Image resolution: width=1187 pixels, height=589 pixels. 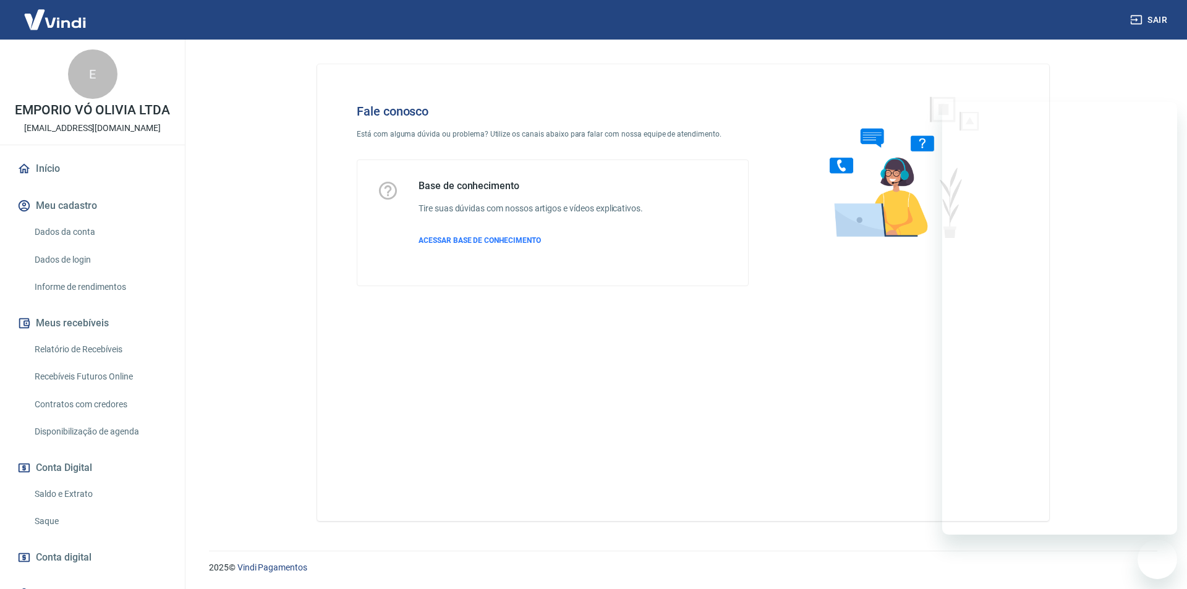 I want to click on img: Fale conosco, so click(x=899, y=166).